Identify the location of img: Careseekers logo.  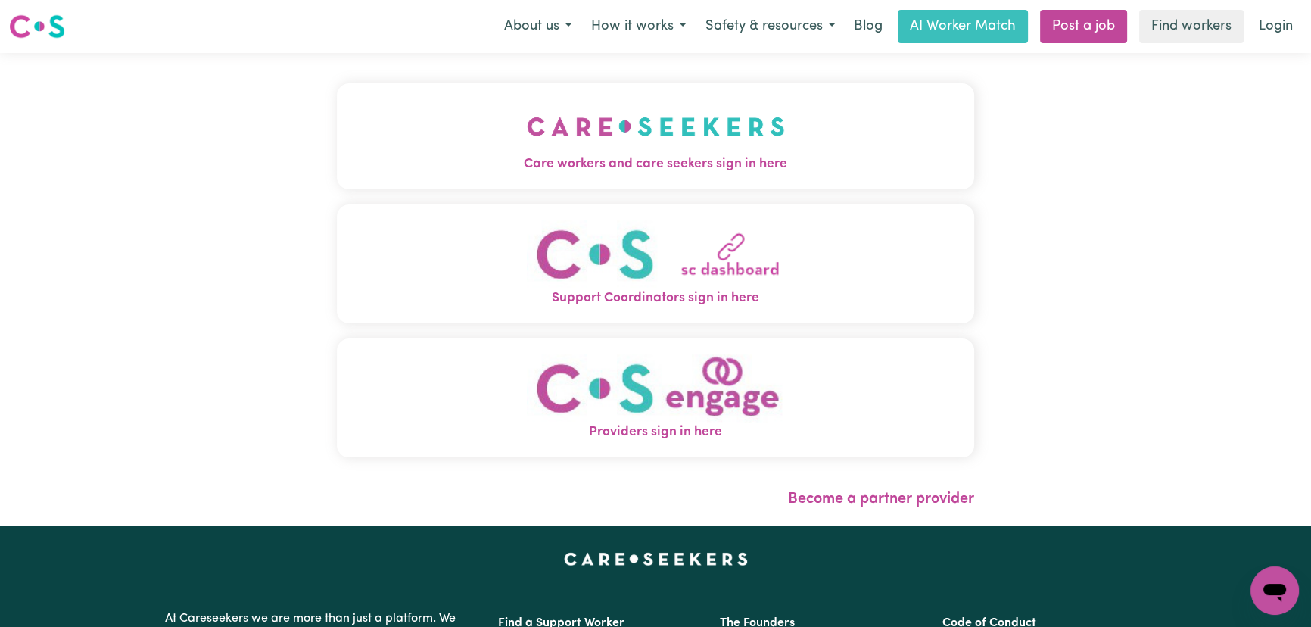
(37, 26).